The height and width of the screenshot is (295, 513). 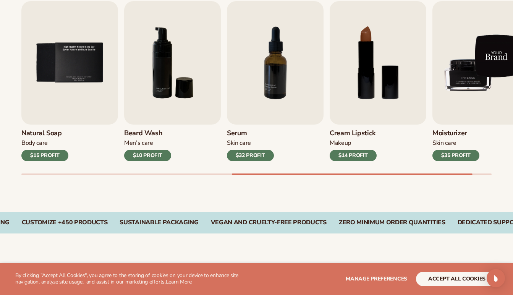 What do you see at coordinates (392, 222) in the screenshot?
I see `div: ZERO MINIMUM ORDER QUANTITIES` at bounding box center [392, 222].